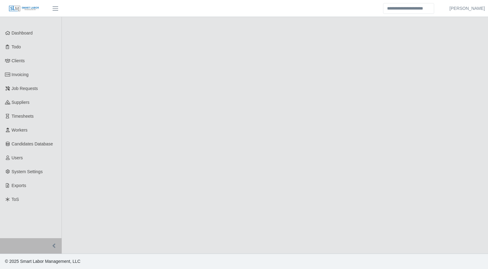 The image size is (488, 269). I want to click on span: Exports, so click(19, 185).